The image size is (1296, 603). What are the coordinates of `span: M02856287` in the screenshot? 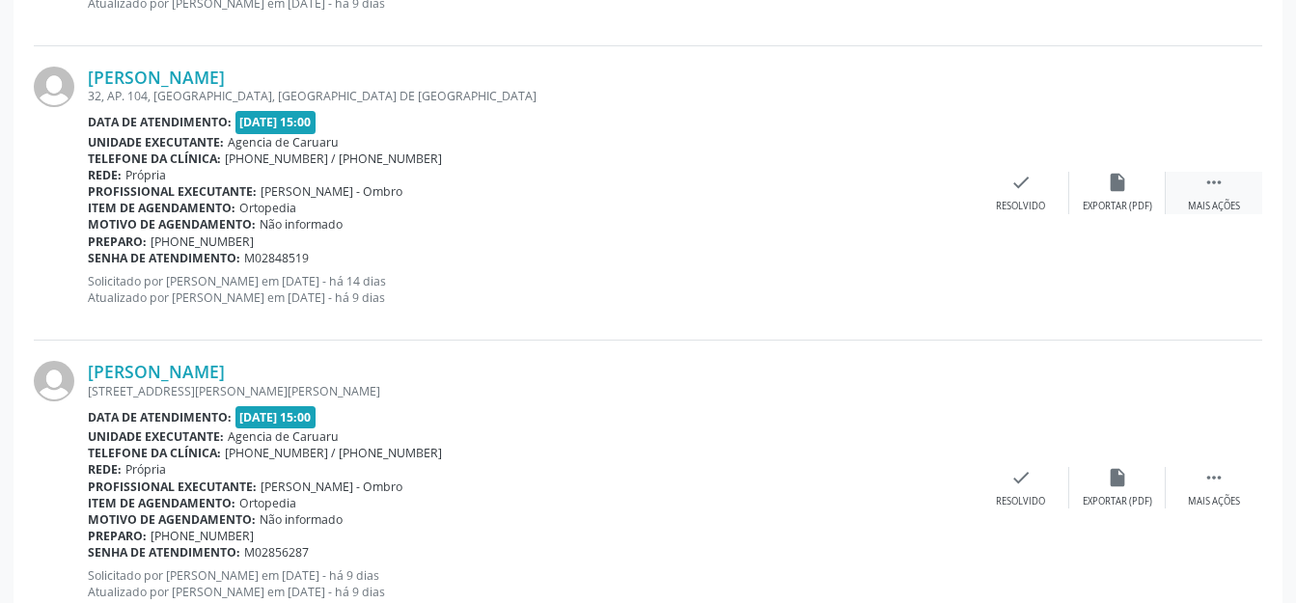 It's located at (276, 552).